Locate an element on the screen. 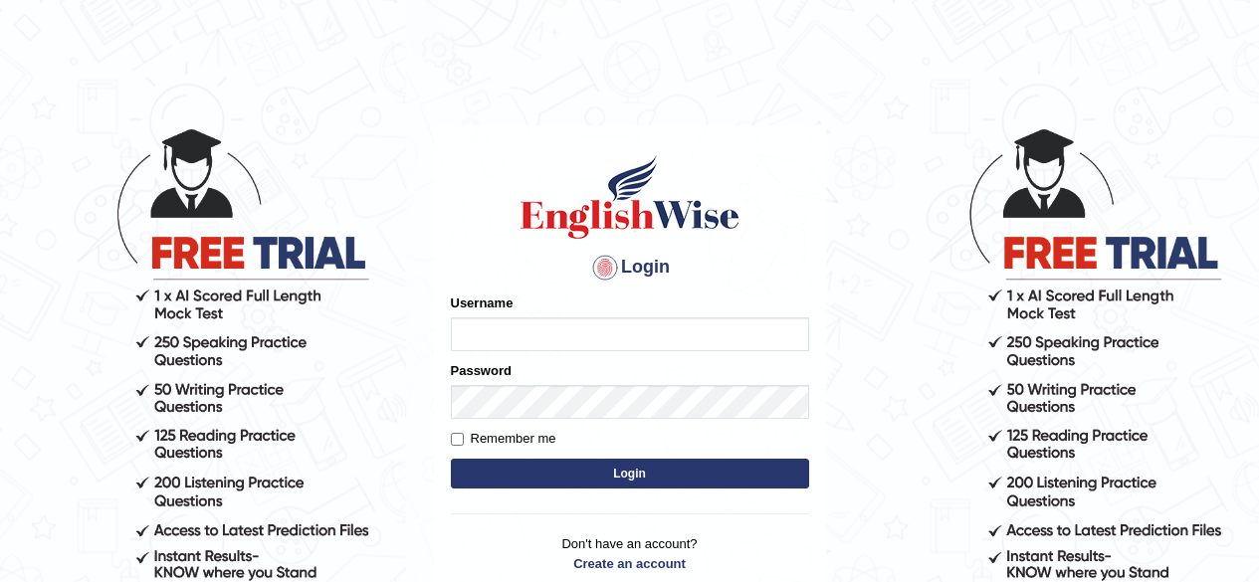 The width and height of the screenshot is (1259, 582). h4: Login is located at coordinates (630, 268).